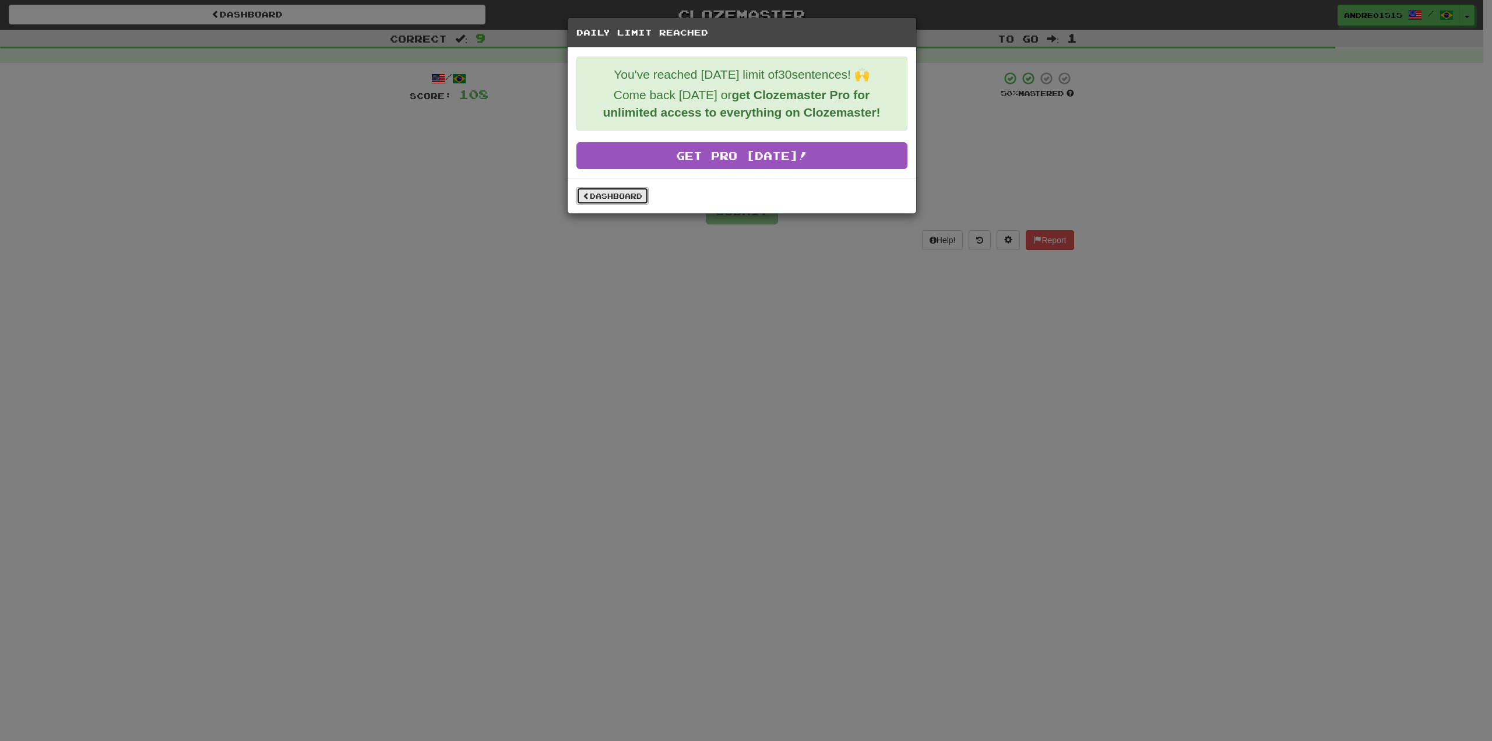 The height and width of the screenshot is (741, 1492). Describe the element at coordinates (741, 103) in the screenshot. I see `strong: get Clozemaster Pro for unlimited access to everything on Clozemaster!` at that location.